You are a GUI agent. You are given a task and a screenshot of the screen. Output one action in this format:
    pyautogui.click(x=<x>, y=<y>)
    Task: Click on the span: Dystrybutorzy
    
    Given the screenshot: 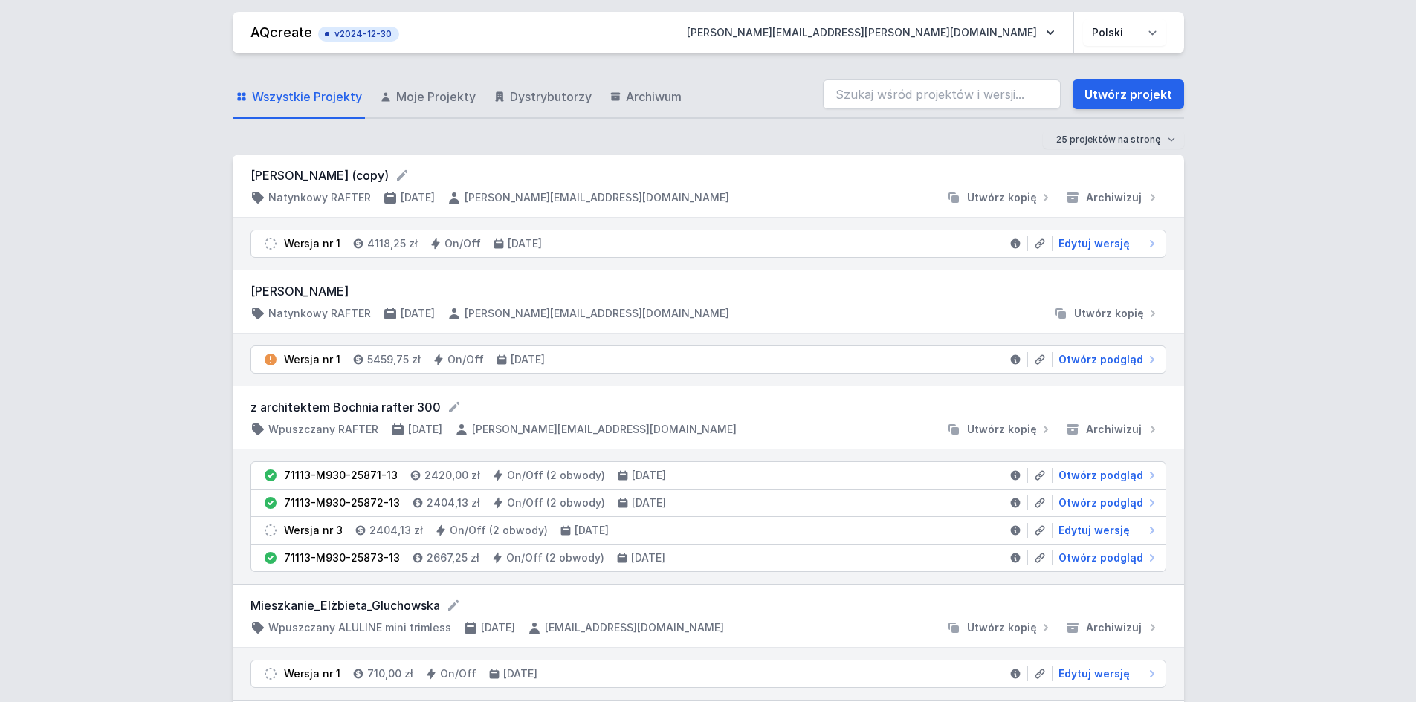 What is the action you would take?
    pyautogui.click(x=551, y=97)
    